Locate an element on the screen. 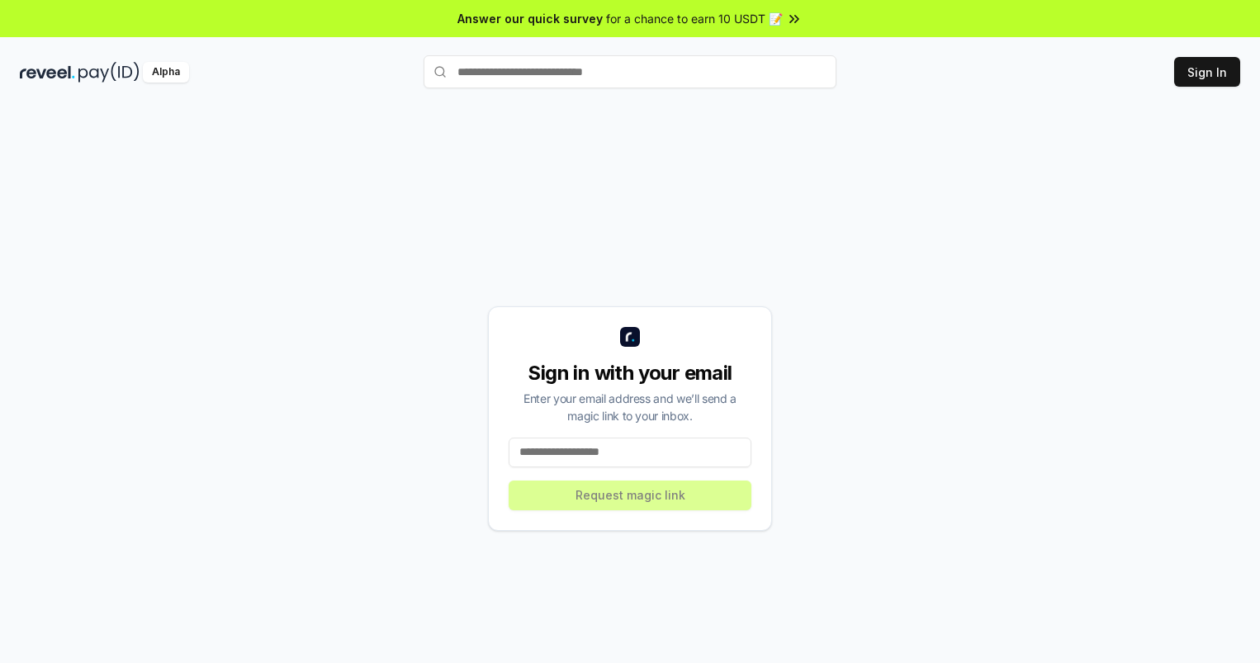  div: Alpha is located at coordinates (166, 72).